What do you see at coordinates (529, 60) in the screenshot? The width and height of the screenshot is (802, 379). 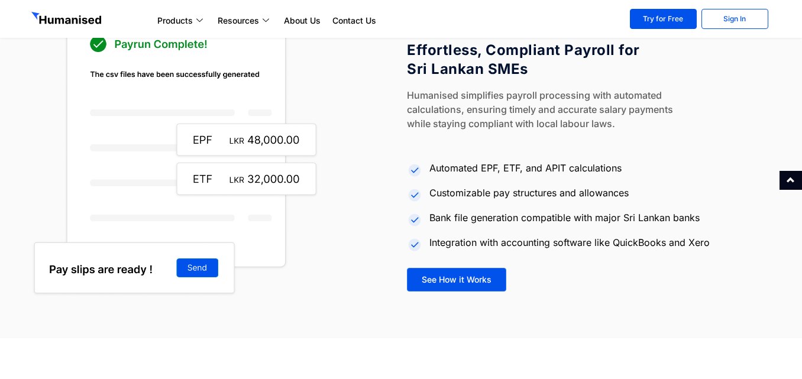 I see `h4: Effortless, Compliant Payroll for Sri Lankan SMEs` at bounding box center [529, 60].